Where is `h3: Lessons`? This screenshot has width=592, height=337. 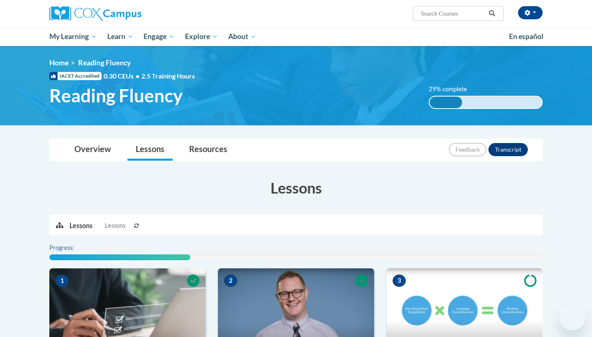
h3: Lessons is located at coordinates (296, 188).